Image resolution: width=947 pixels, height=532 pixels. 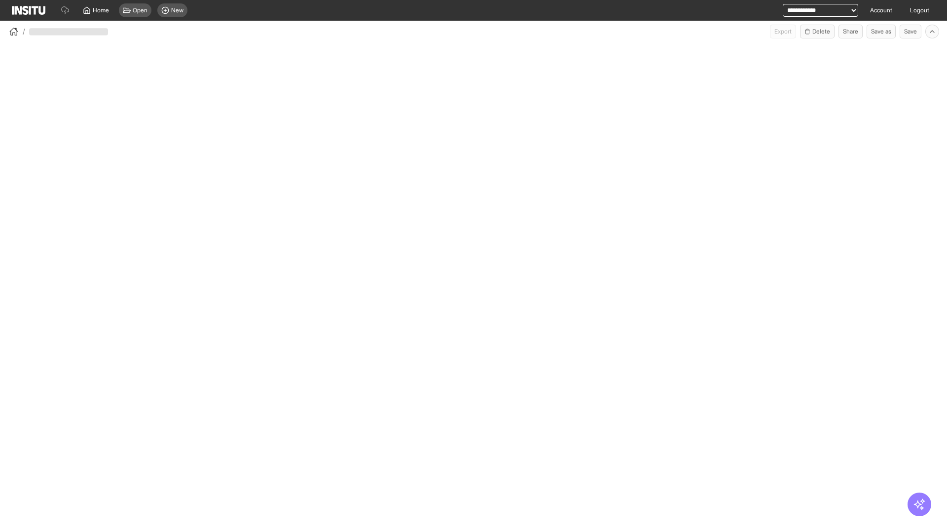 What do you see at coordinates (910, 32) in the screenshot?
I see `button: Save` at bounding box center [910, 32].